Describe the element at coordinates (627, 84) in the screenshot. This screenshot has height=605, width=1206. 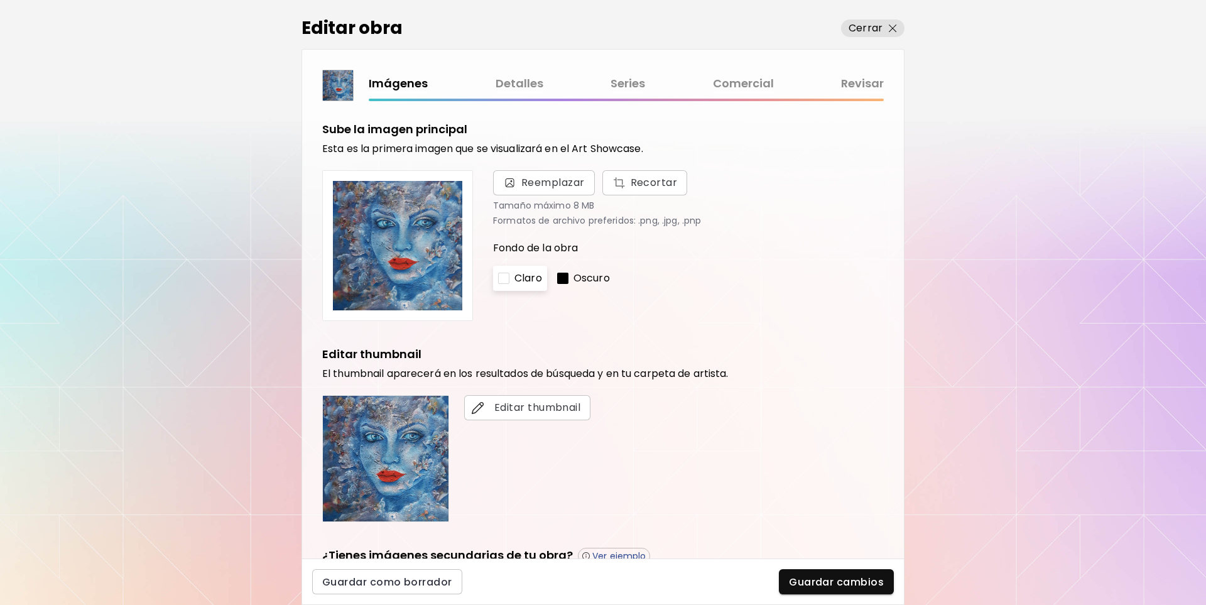
I see `a: Series` at that location.